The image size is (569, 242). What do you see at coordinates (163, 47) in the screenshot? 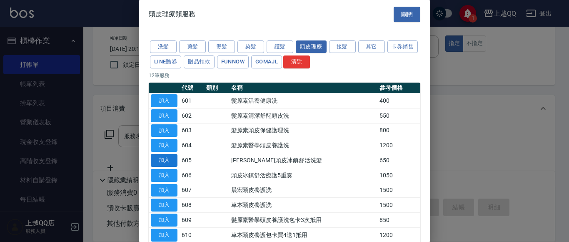
I see `button: 洗髮` at bounding box center [163, 47].